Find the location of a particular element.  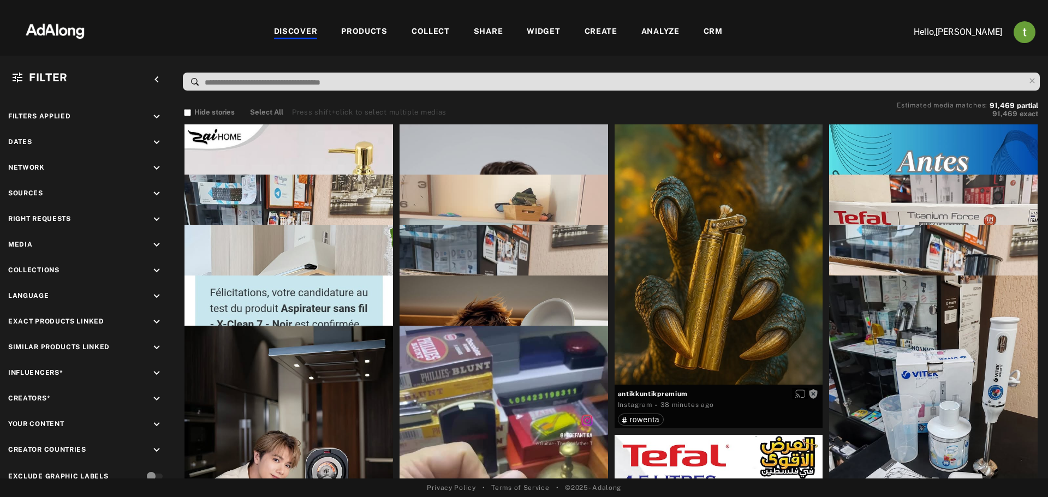

time: 2025-09-30T13:52:32.000Z is located at coordinates (687, 405).